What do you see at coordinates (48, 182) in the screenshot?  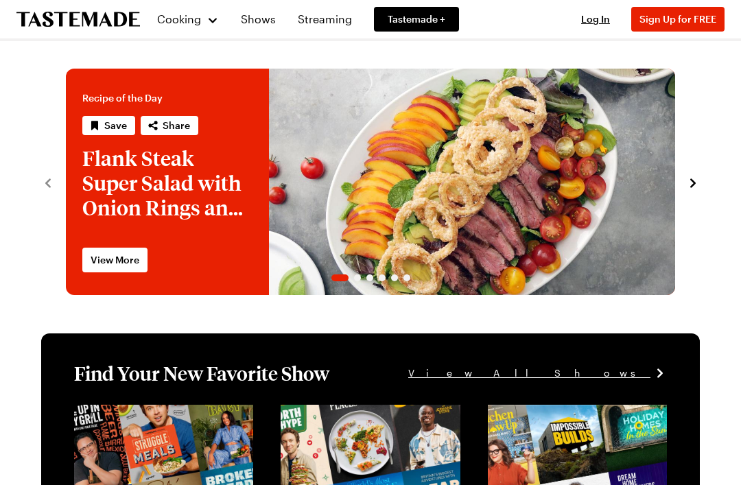 I see `button: navigate to previous item` at bounding box center [48, 182].